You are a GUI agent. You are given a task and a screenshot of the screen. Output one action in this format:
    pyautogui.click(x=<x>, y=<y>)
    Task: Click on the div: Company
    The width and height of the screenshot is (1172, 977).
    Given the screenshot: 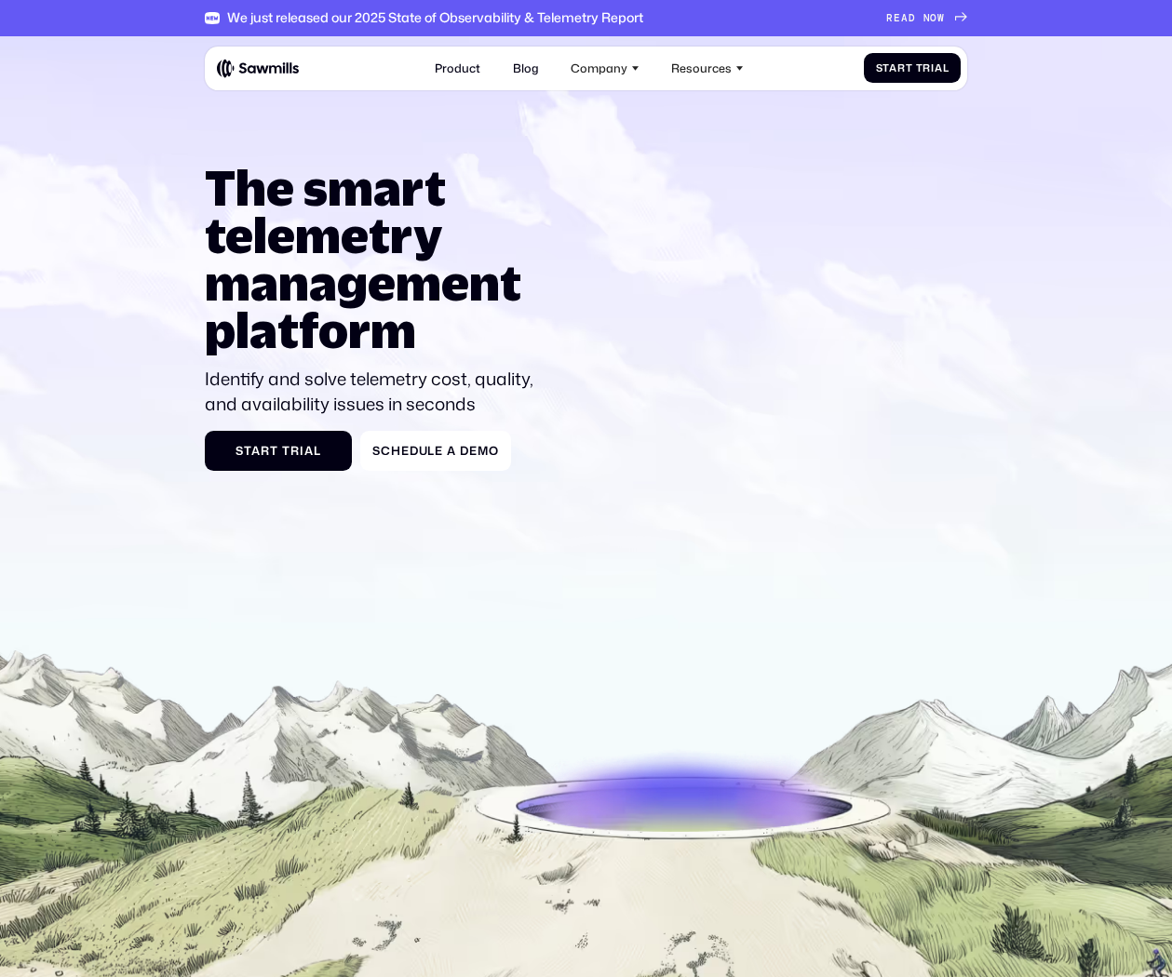 What is the action you would take?
    pyautogui.click(x=598, y=68)
    